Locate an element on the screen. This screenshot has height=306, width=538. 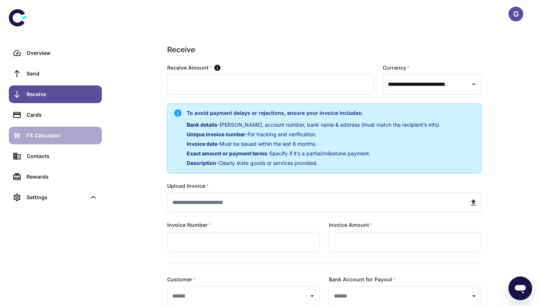
h1: Receive is located at coordinates (323, 50).